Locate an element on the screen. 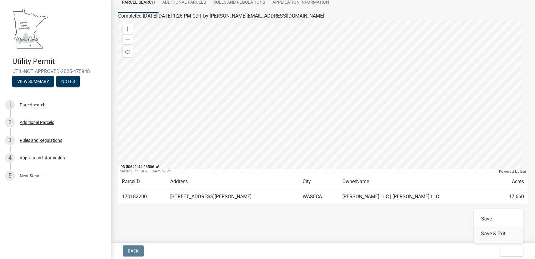  div: Maxar | Esri, HERE, Garmin, iPC is located at coordinates (308, 171).